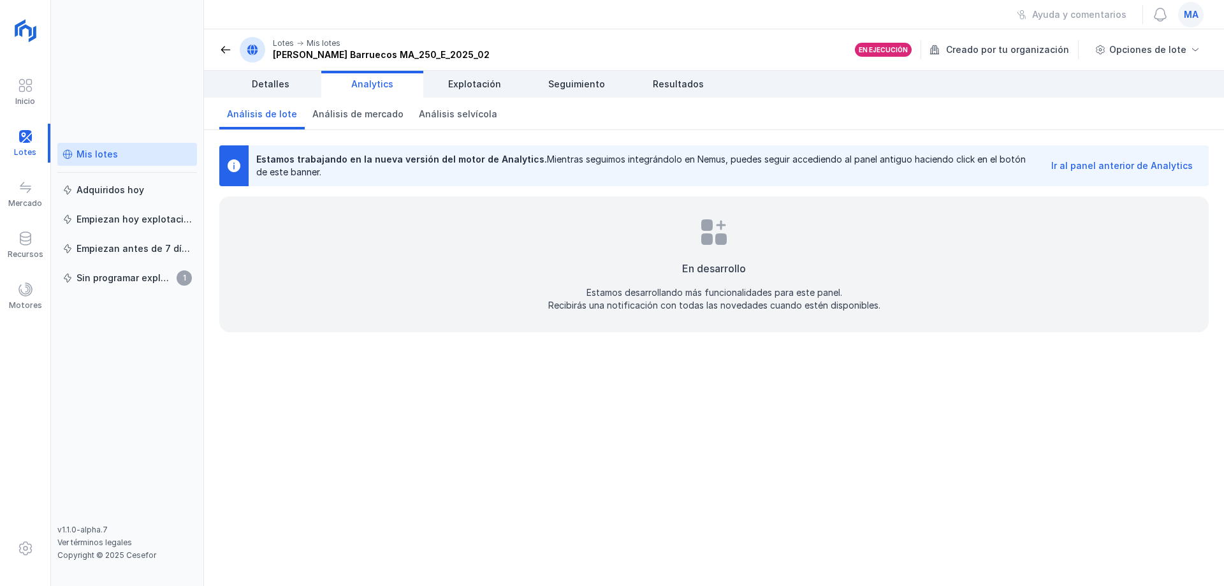  Describe the element at coordinates (358, 113) in the screenshot. I see `a: Análisis de mercado` at that location.